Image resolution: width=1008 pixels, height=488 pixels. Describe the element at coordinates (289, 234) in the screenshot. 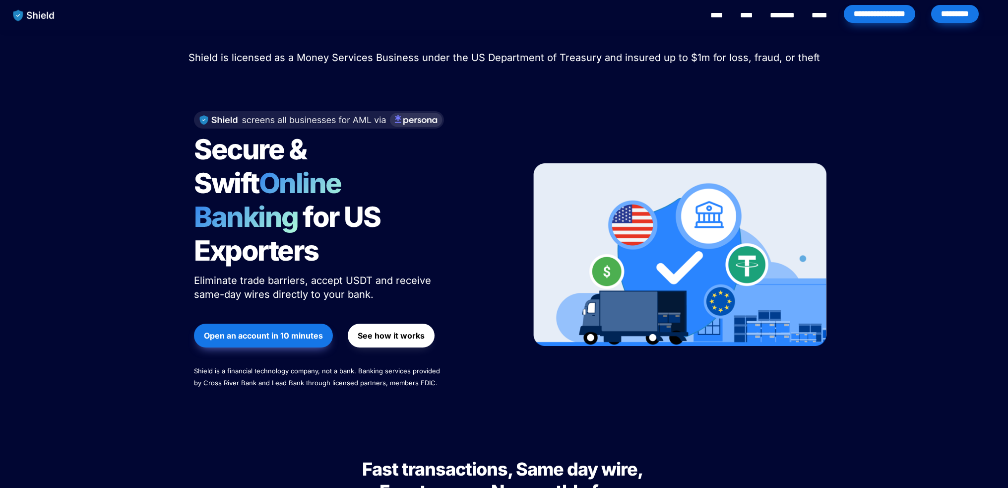

I see `span: for US Exporters` at that location.